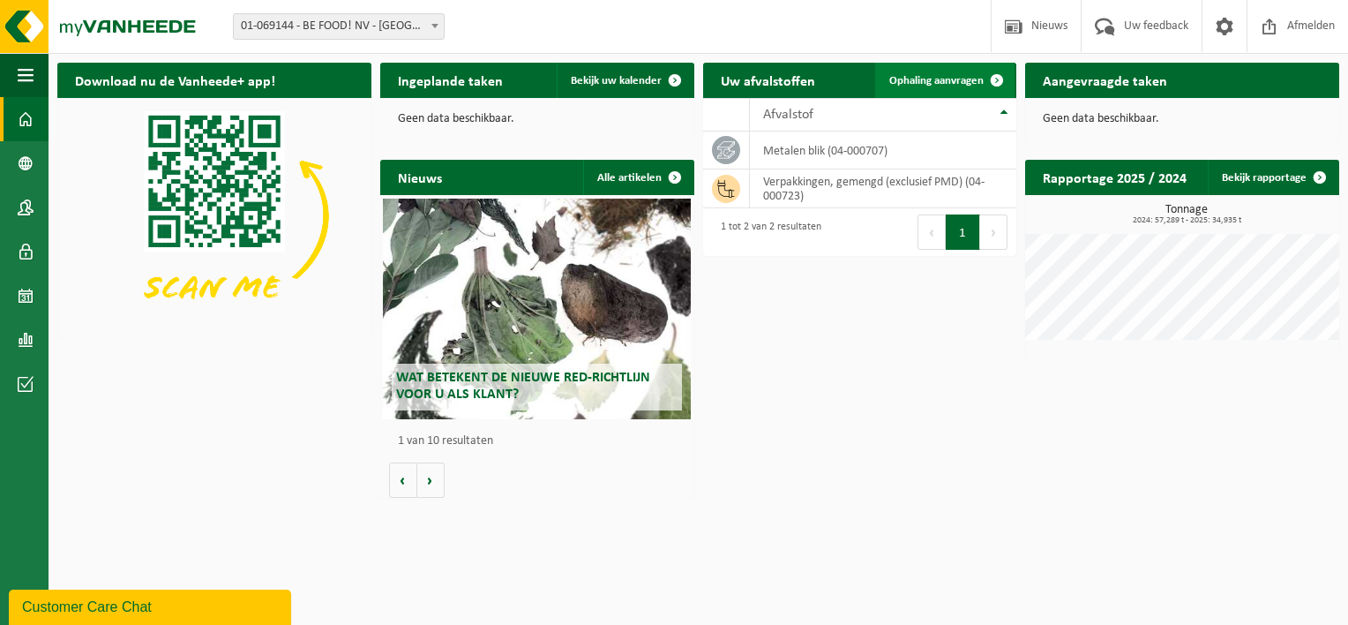 The image size is (1348, 625). What do you see at coordinates (214, 215) in the screenshot?
I see `img: Download de VHEPlus App` at bounding box center [214, 215].